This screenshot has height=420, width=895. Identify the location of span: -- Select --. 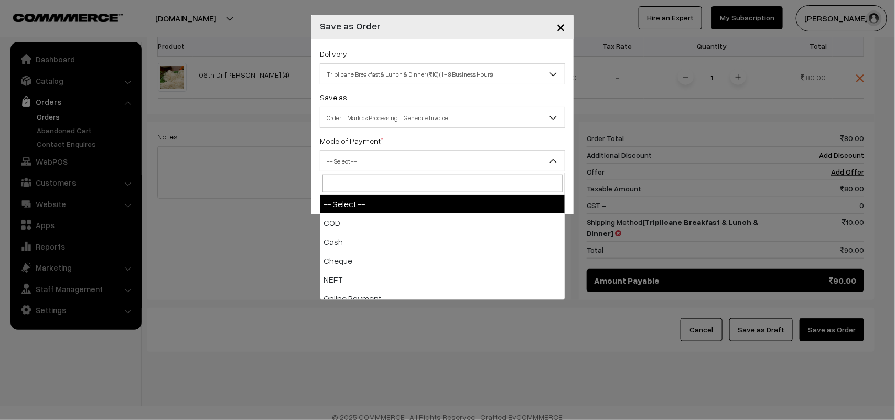
(443, 161).